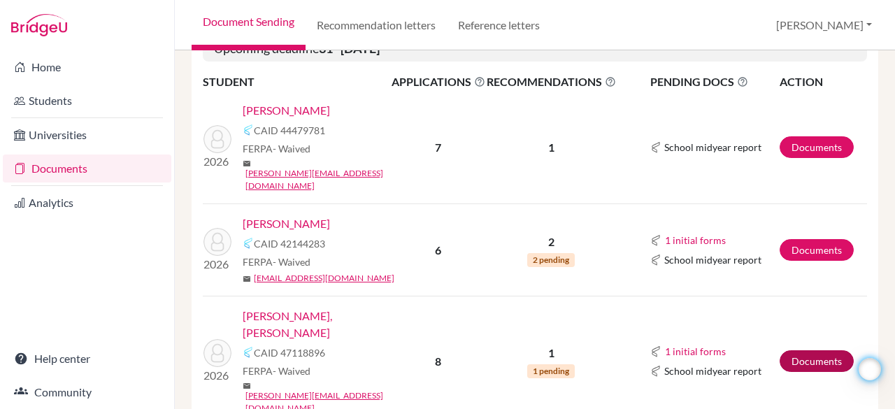  Describe the element at coordinates (87, 101) in the screenshot. I see `a: Students` at that location.